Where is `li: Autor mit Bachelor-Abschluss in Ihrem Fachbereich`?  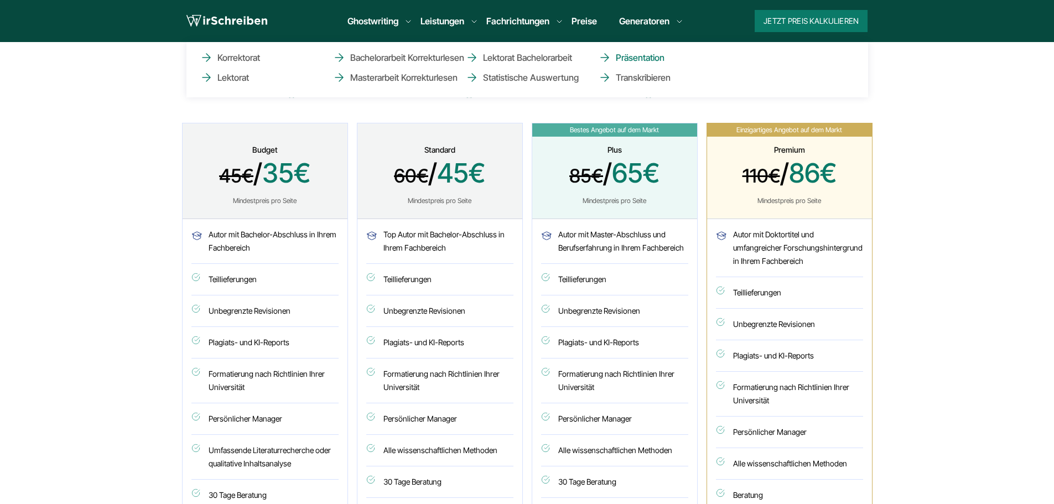
li: Autor mit Bachelor-Abschluss in Ihrem Fachbereich is located at coordinates (265, 246).